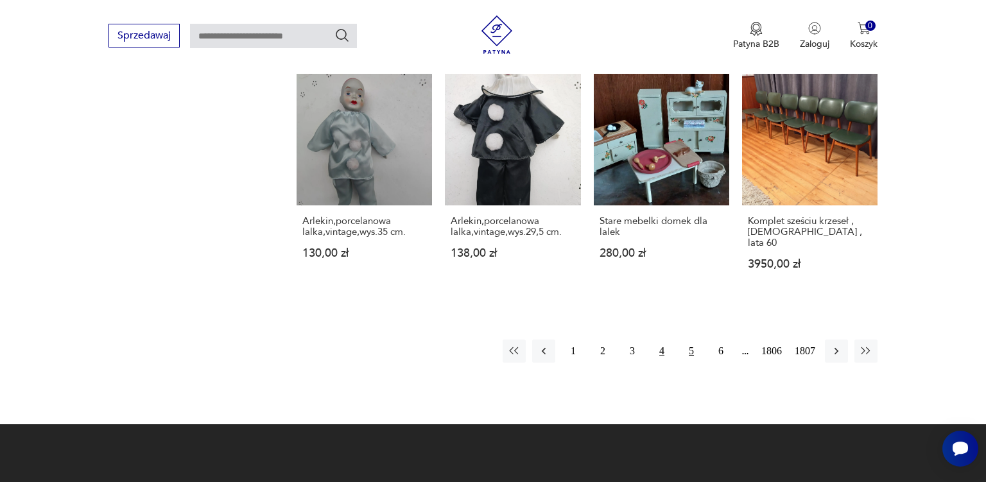 This screenshot has width=986, height=482. I want to click on h3: Arlekin,porcelanowa lalka,vintage,wys.29,5 cm., so click(512, 227).